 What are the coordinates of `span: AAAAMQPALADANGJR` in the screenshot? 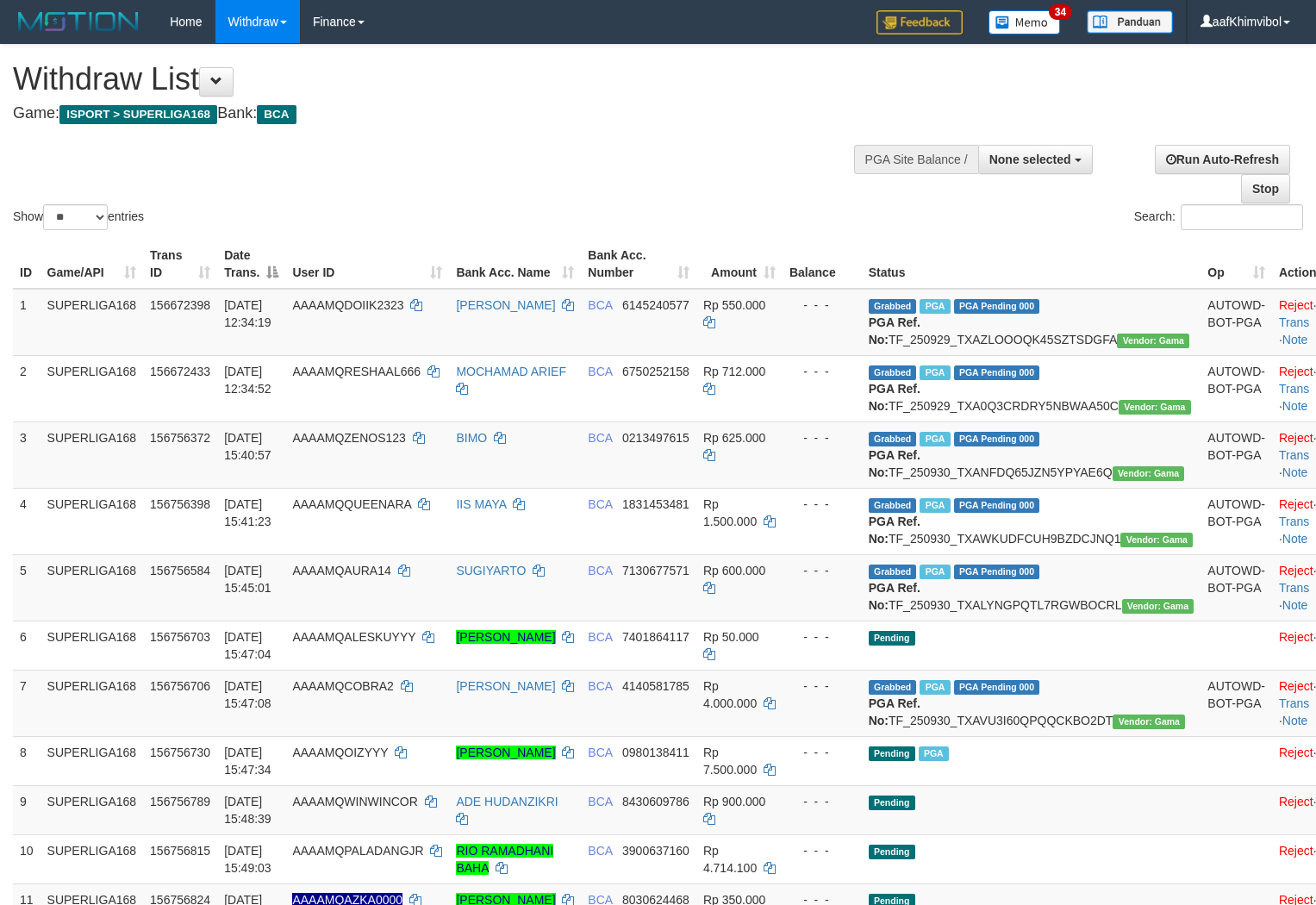 It's located at (358, 851).